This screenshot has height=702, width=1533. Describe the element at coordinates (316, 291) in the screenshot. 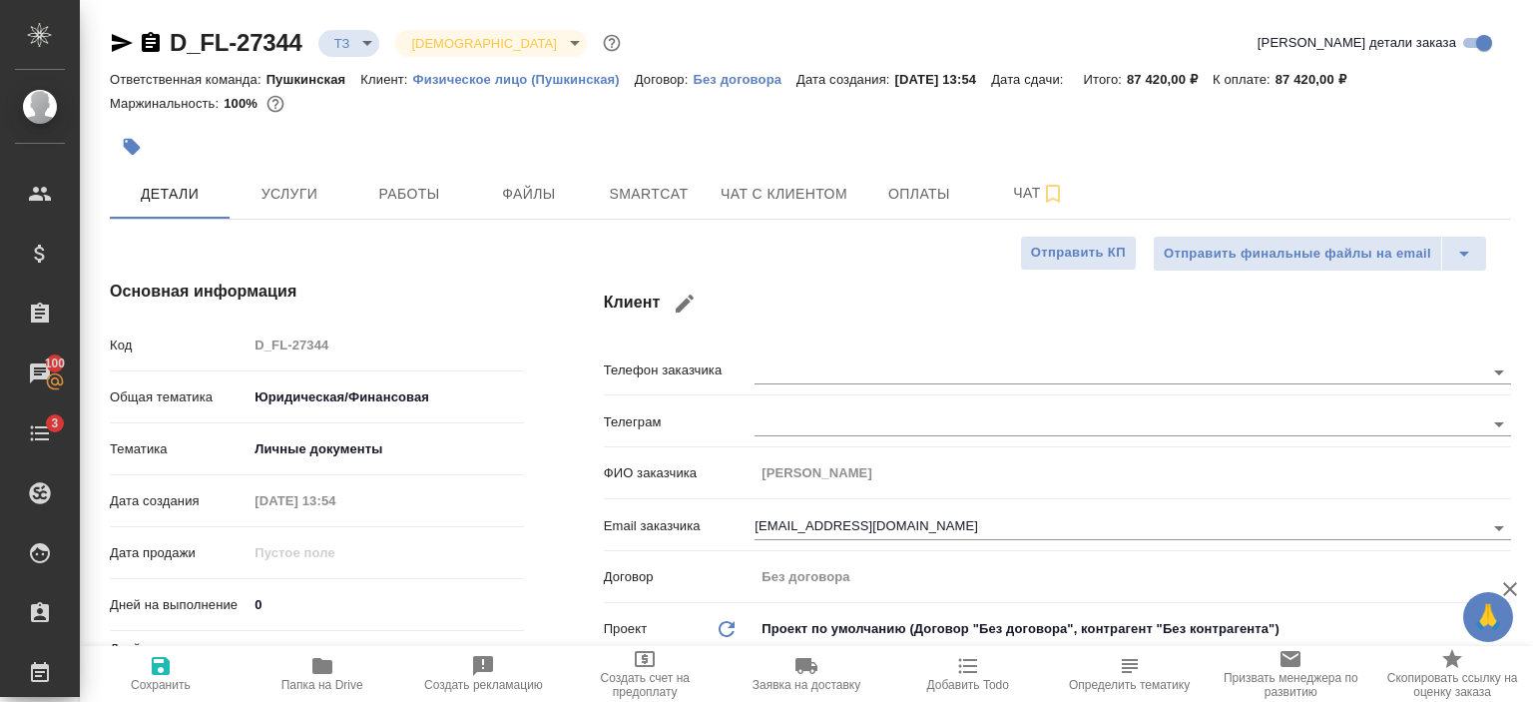

I see `h4: Основная информация` at that location.